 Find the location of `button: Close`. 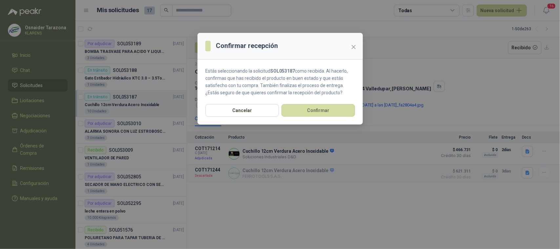

button: Close is located at coordinates (354, 47).